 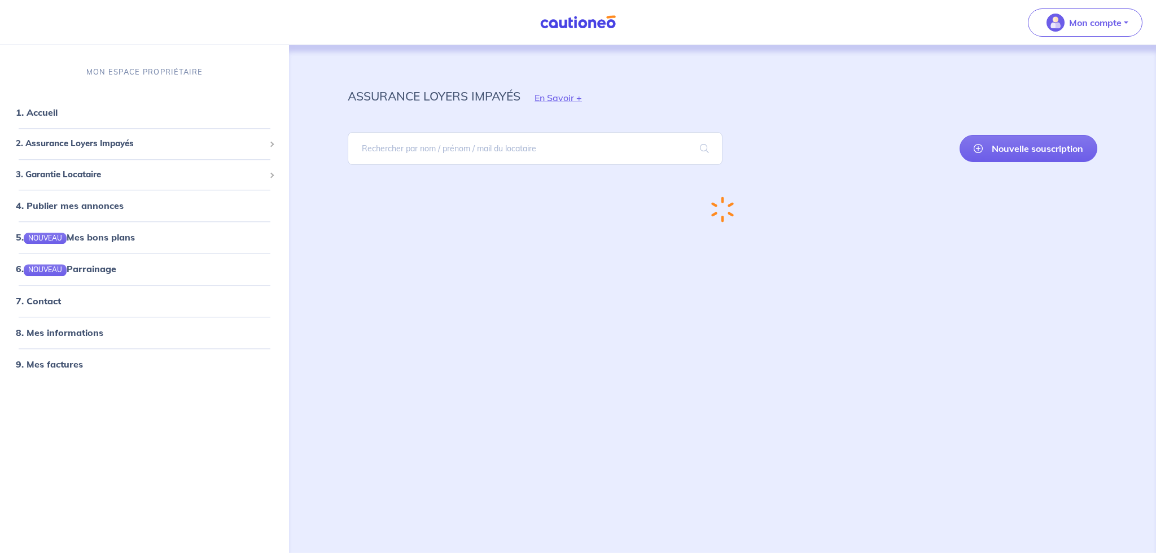 What do you see at coordinates (144, 364) in the screenshot?
I see `div: 9. Mes factures` at bounding box center [144, 364].